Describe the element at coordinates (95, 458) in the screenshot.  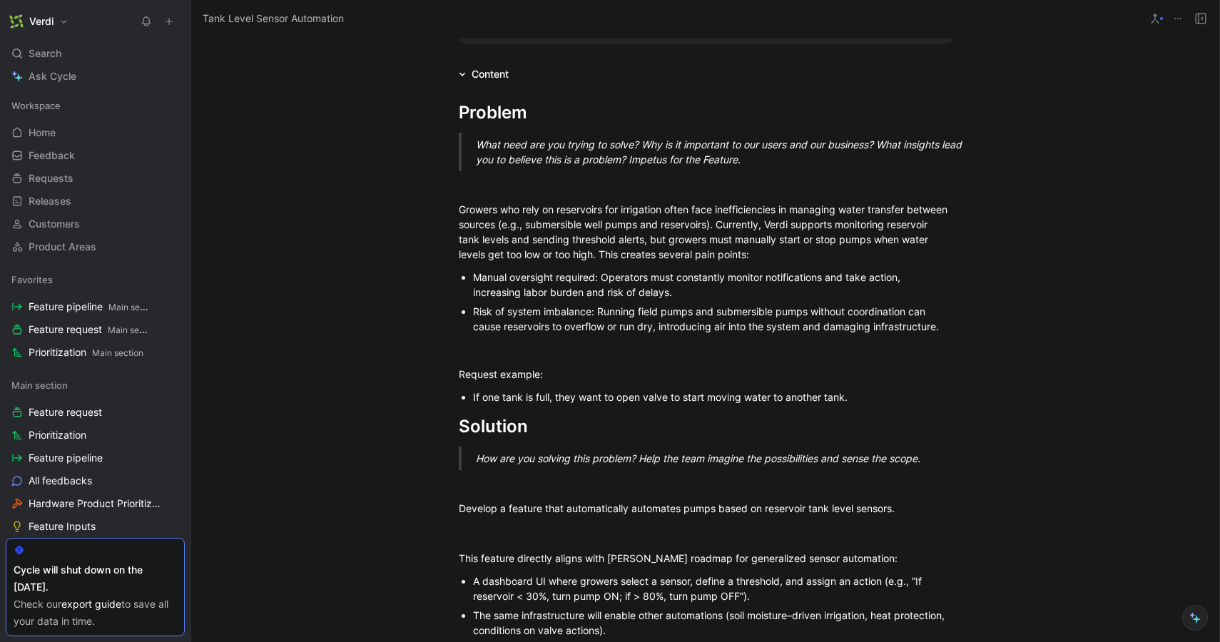
I see `a: Feature pipeline` at that location.